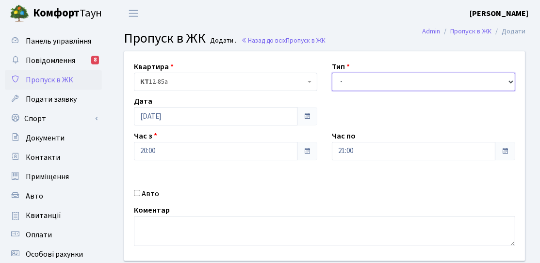 The width and height of the screenshot is (540, 263). I want to click on a: Подати заявку, so click(53, 99).